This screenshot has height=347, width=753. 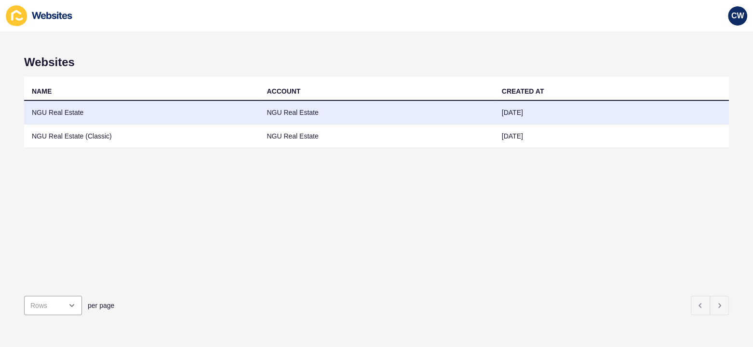 I want to click on div: NAME, so click(x=41, y=91).